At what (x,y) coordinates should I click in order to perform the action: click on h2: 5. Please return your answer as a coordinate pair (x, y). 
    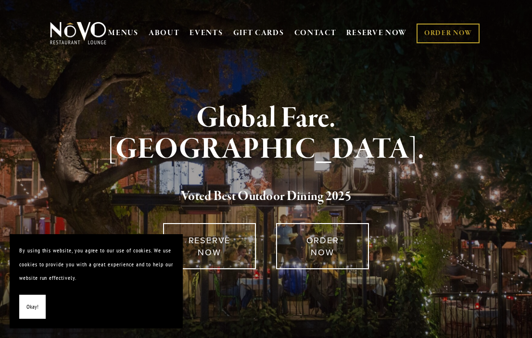
    Looking at the image, I should click on (266, 197).